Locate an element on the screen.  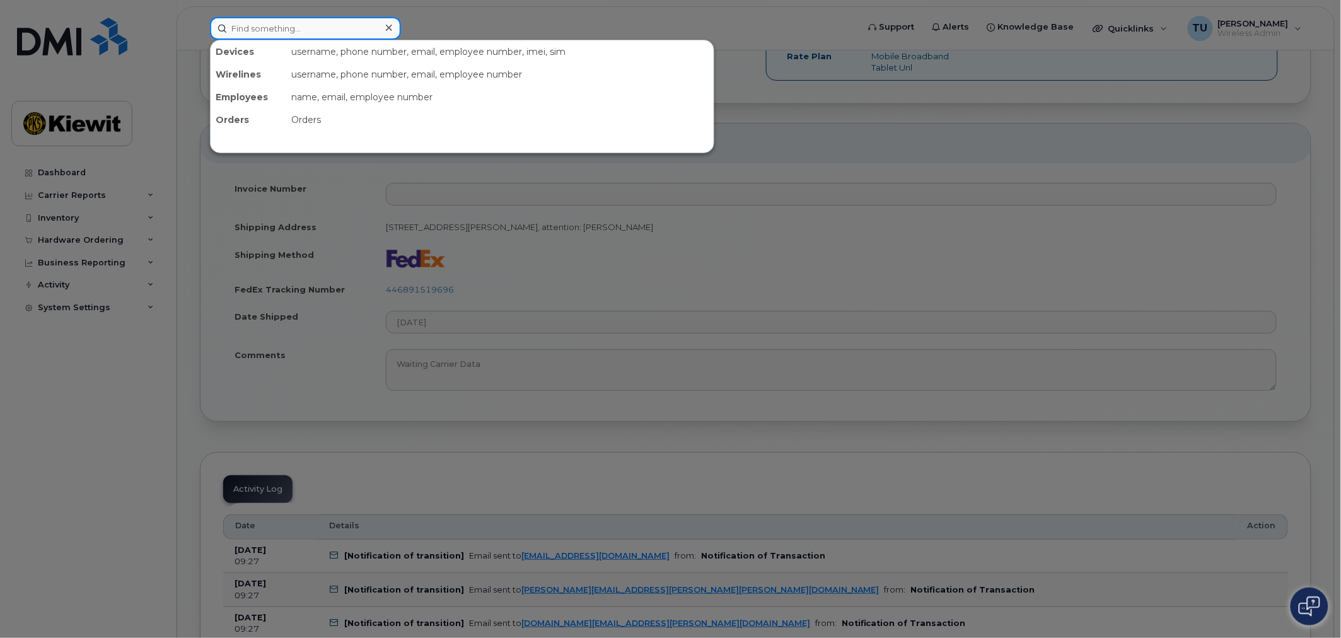
div: Devices is located at coordinates (248, 52).